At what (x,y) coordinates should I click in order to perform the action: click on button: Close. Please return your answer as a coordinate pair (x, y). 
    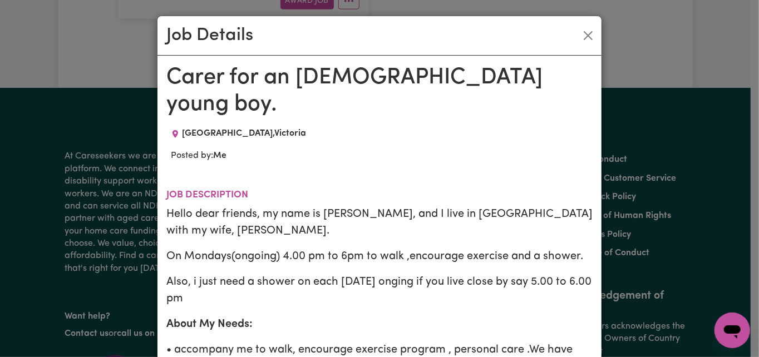
    Looking at the image, I should click on (588, 36).